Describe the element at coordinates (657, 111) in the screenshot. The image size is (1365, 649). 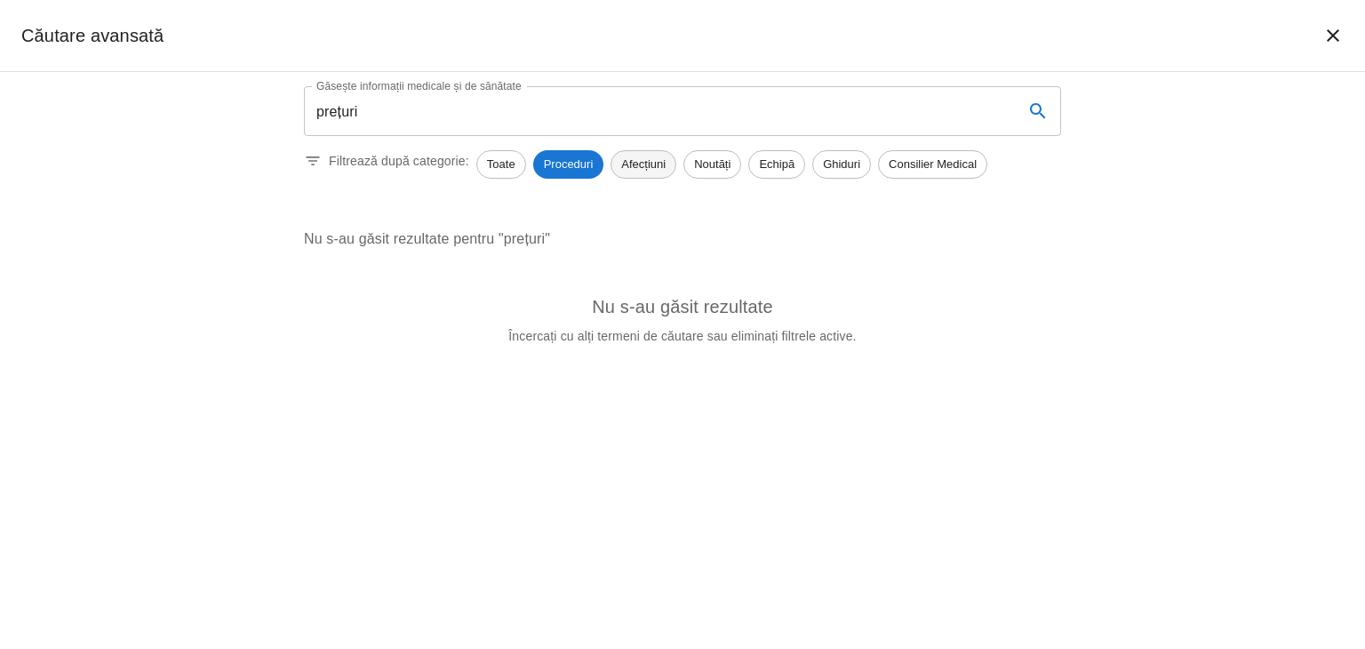
I see `input: Introduceți un termen pentru căutare...` at that location.